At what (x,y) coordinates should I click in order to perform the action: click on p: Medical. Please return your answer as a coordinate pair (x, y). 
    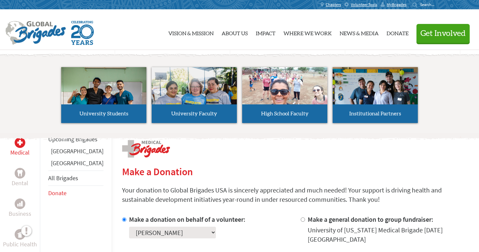
    Looking at the image, I should click on (20, 153).